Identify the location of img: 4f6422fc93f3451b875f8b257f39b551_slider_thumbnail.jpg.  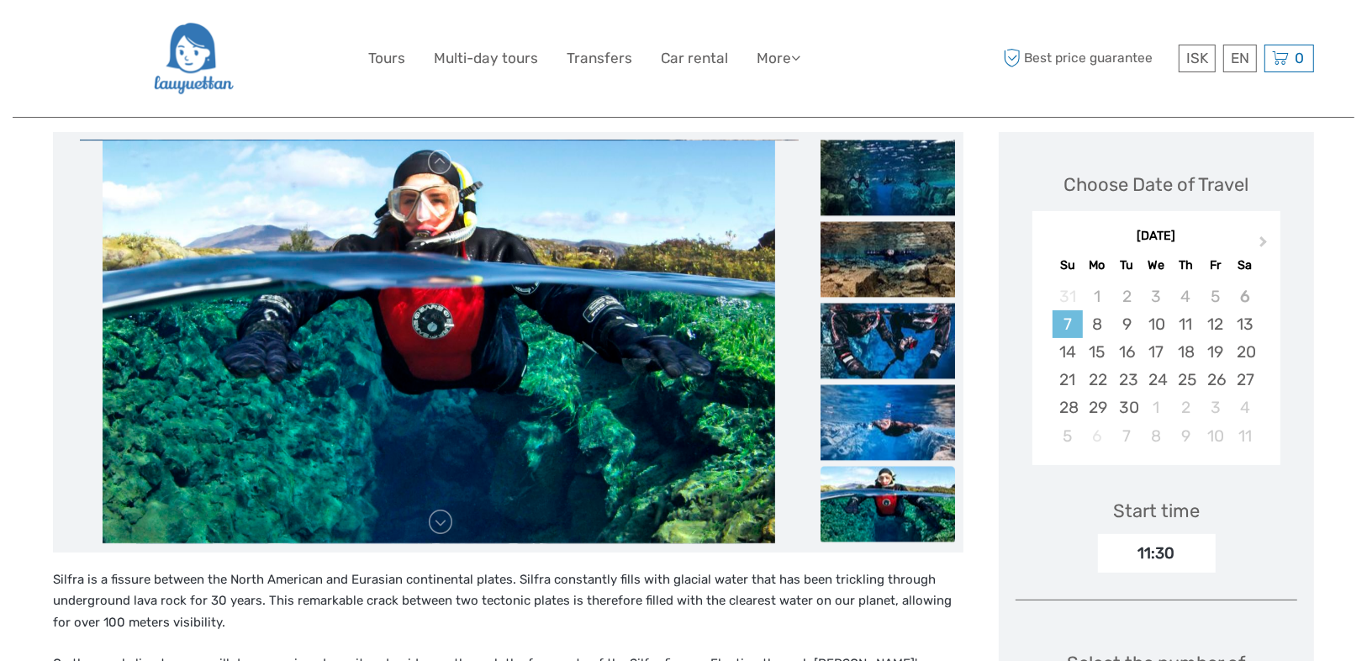
(888, 177).